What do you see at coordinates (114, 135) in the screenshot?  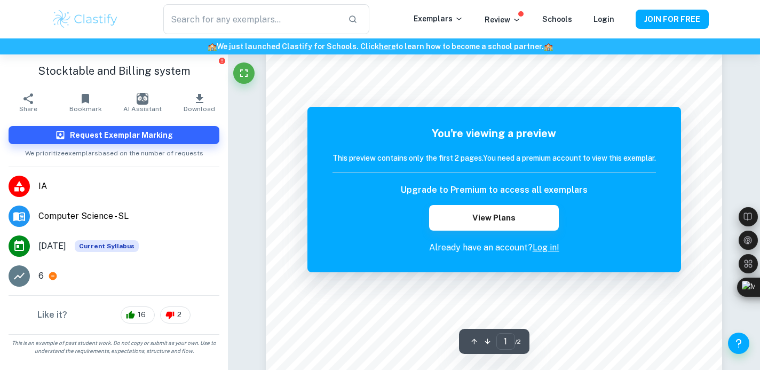 I see `button: Request Exemplar Marking` at bounding box center [114, 135].